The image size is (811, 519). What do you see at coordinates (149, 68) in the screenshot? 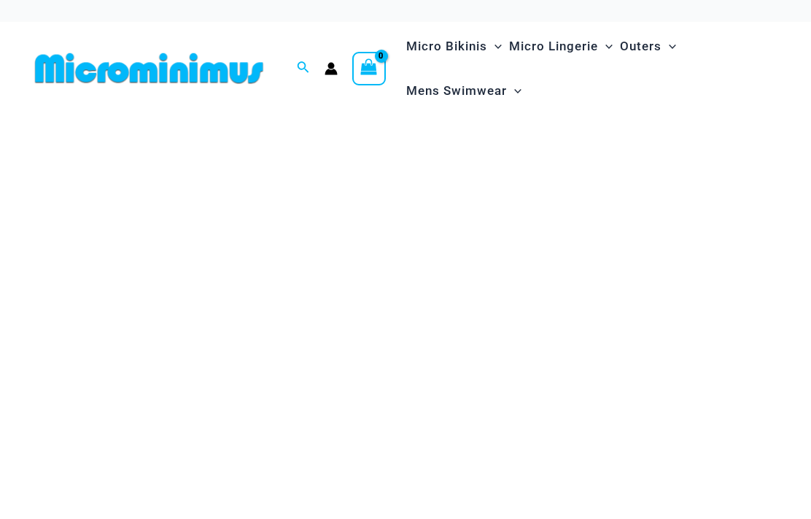
I see `img: MM SHOP LOGO FLAT` at bounding box center [149, 68].